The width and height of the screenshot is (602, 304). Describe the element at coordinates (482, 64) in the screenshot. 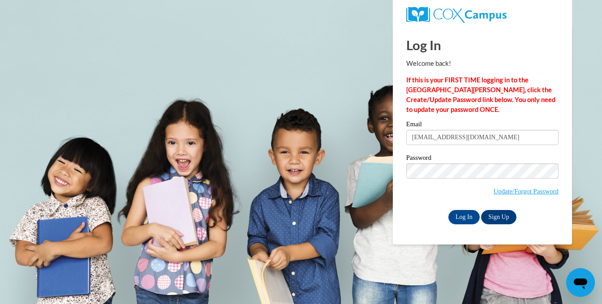

I see `p: Welcome back!` at that location.